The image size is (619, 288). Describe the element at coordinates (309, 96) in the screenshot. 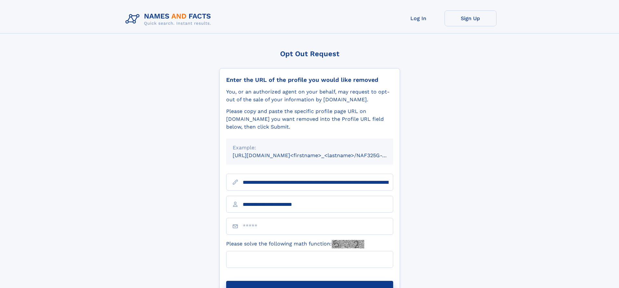

I see `div: You, or an authorized agent on your behalf, may request to opt-out of the sale of your informatio...` at that location.